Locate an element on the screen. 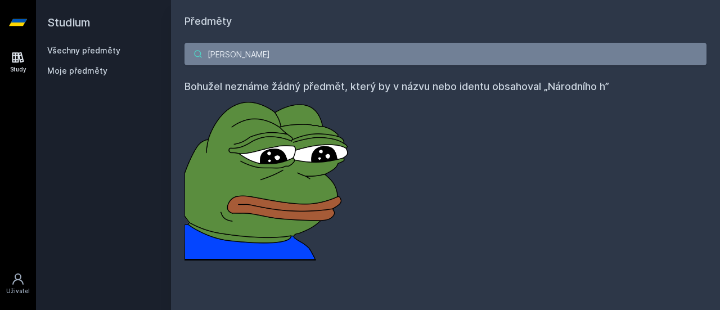  div: Uživatel is located at coordinates (18, 291).